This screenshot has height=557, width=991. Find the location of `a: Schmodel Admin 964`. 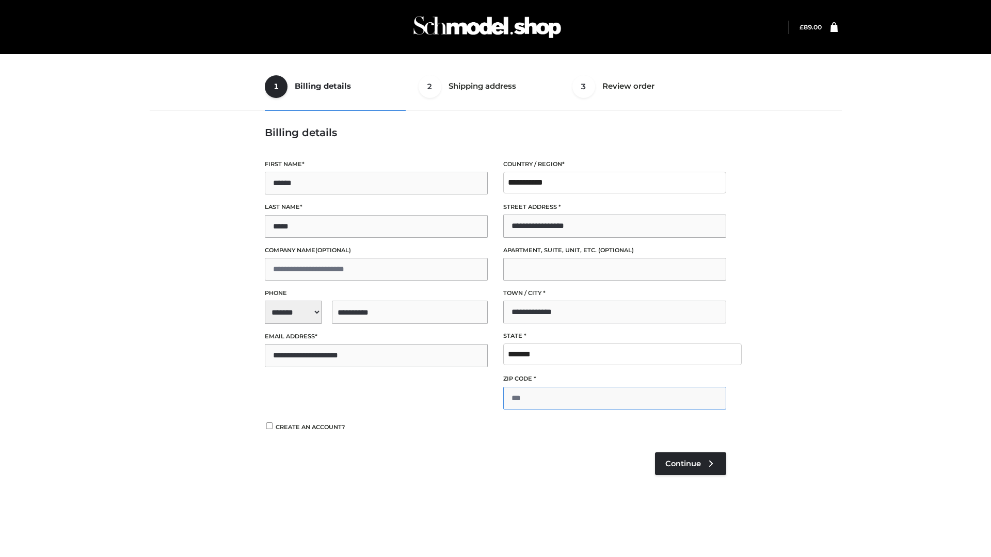

a: Schmodel Admin 964 is located at coordinates (487, 27).